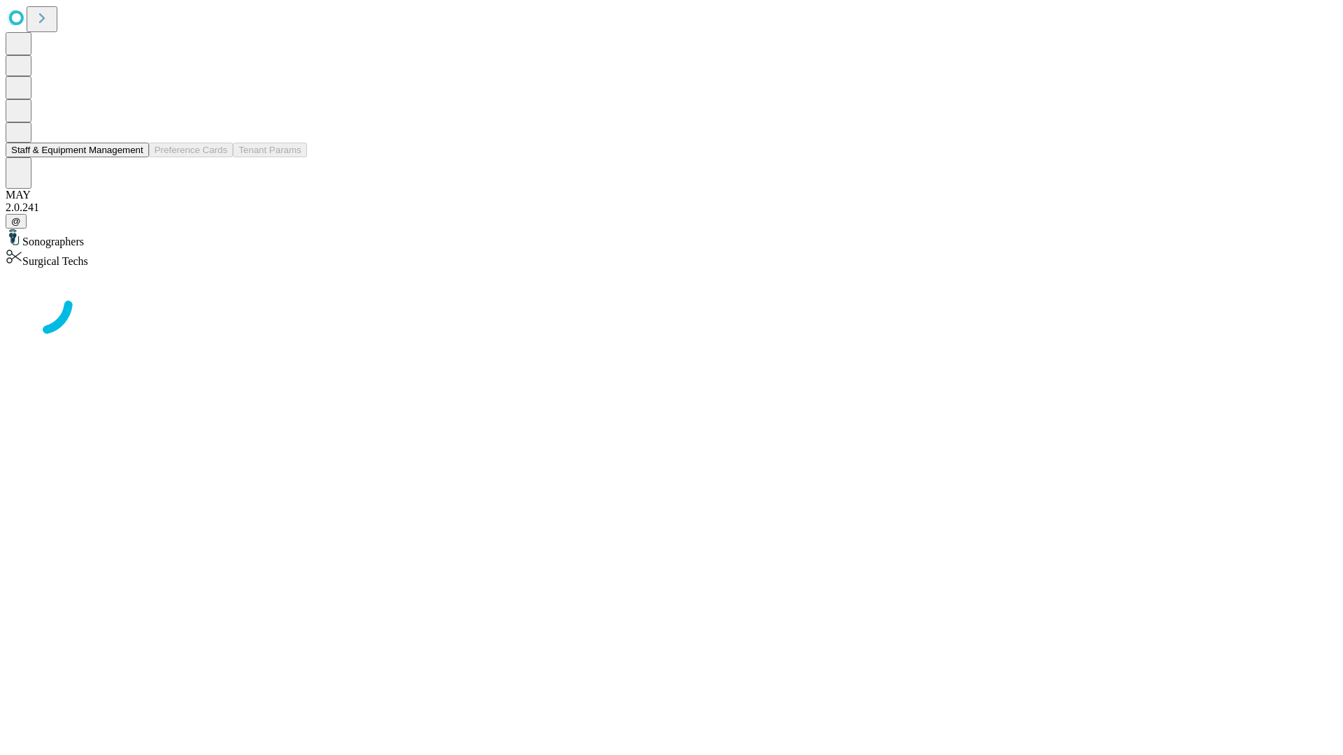 The height and width of the screenshot is (755, 1343). What do you see at coordinates (672, 195) in the screenshot?
I see `div: MAY` at bounding box center [672, 195].